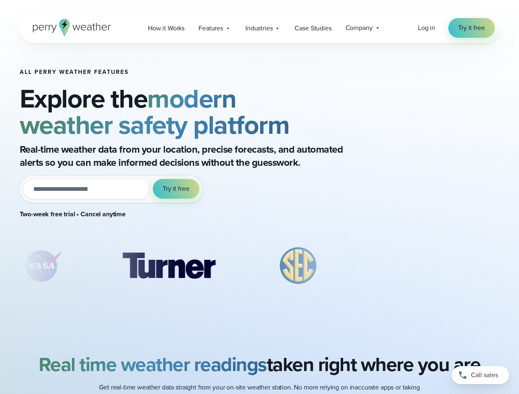 The height and width of the screenshot is (394, 519). What do you see at coordinates (166, 28) in the screenshot?
I see `a: How it Works` at bounding box center [166, 28].